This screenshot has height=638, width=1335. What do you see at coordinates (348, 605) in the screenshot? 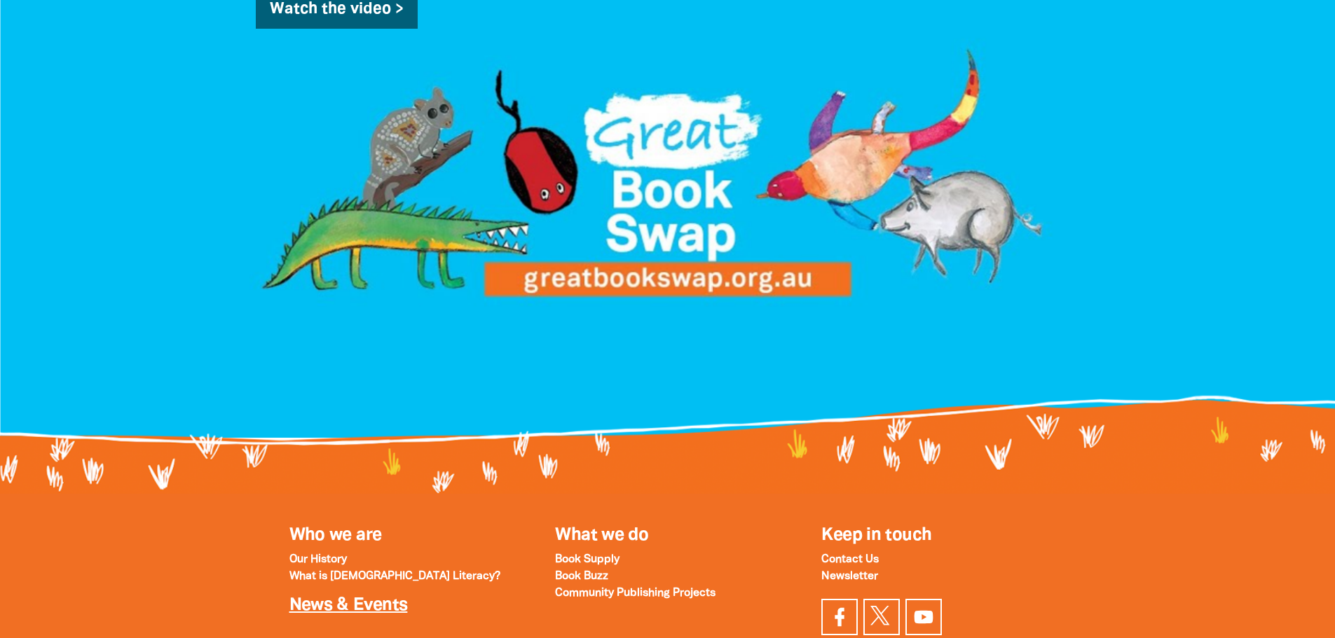
I see `a: News & Events` at bounding box center [348, 605].